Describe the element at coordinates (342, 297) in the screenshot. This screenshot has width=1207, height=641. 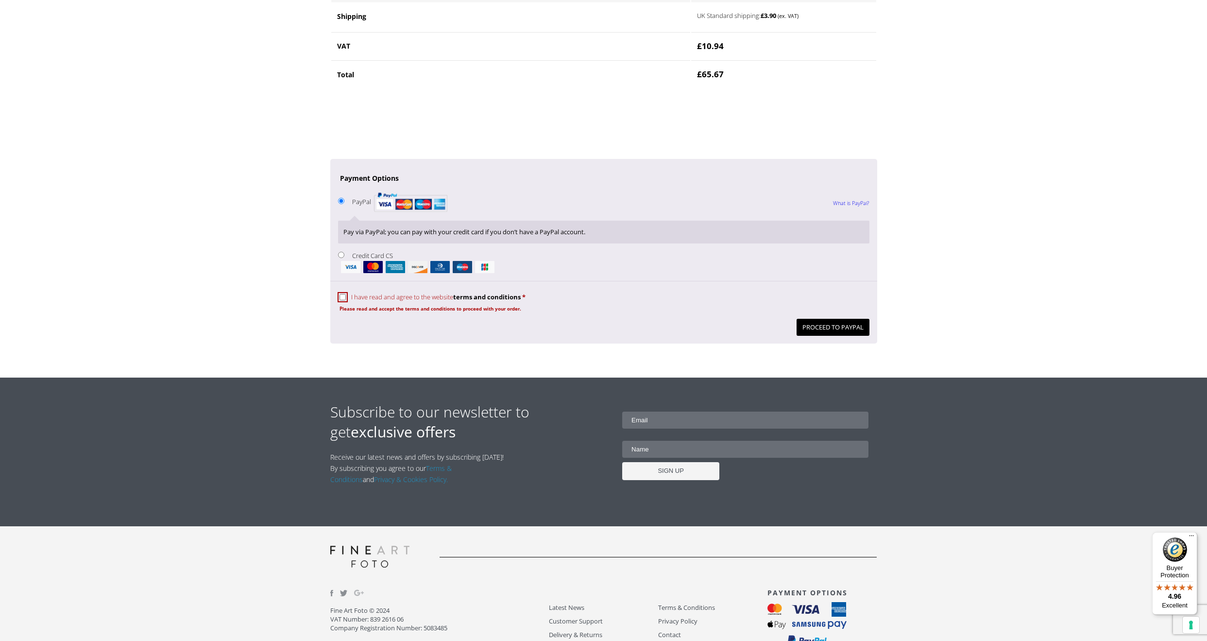
I see `input: I have read and agree to the websiteterms and conditions *` at that location.